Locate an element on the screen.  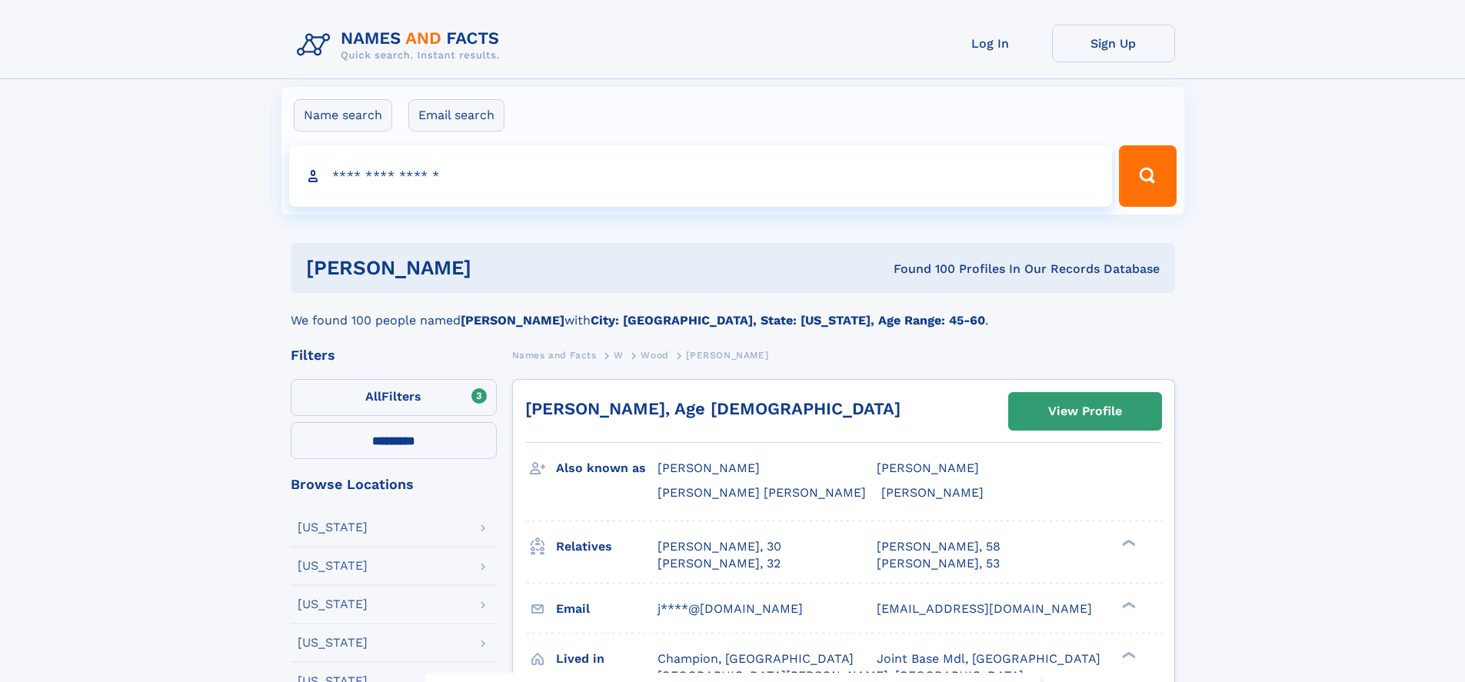
span: Wood is located at coordinates (654, 355).